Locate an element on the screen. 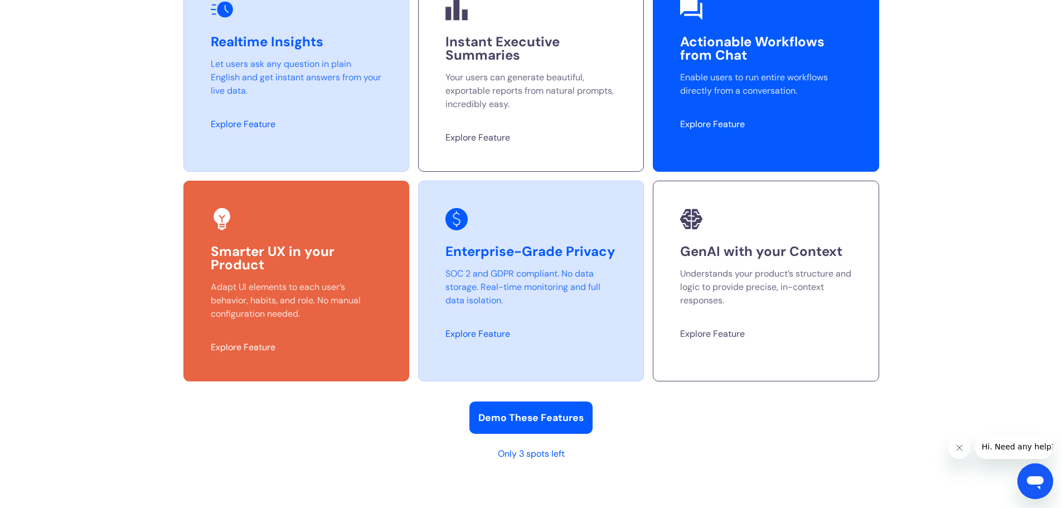 This screenshot has height=508, width=1062. h3: Actionable Workflows from Chat is located at coordinates (765, 48).